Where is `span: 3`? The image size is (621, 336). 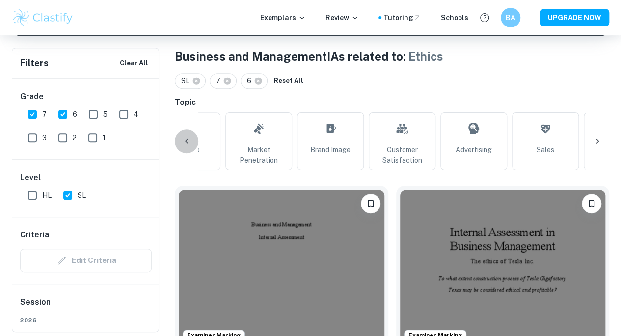
span: 3 is located at coordinates (44, 138).